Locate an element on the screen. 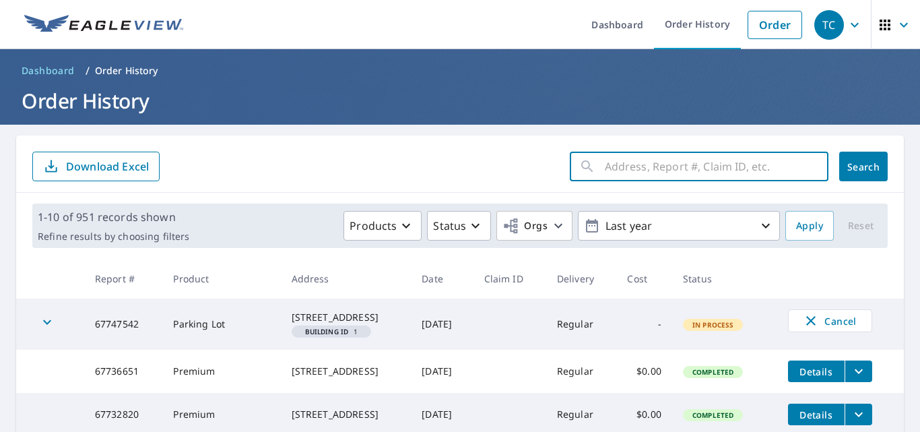 The width and height of the screenshot is (920, 432). button: Search is located at coordinates (863, 166).